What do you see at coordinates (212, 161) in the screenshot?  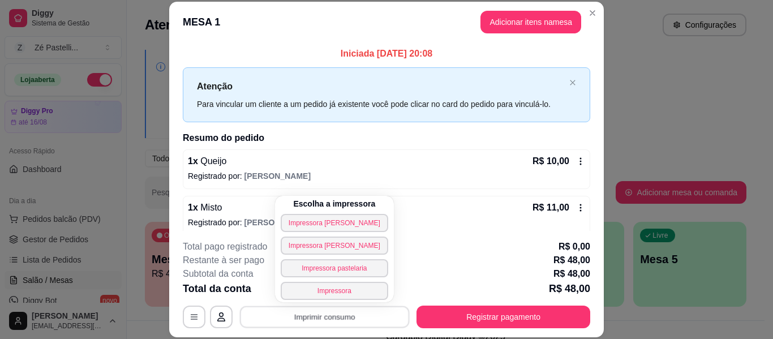 I see `span: Queijo` at bounding box center [212, 161].